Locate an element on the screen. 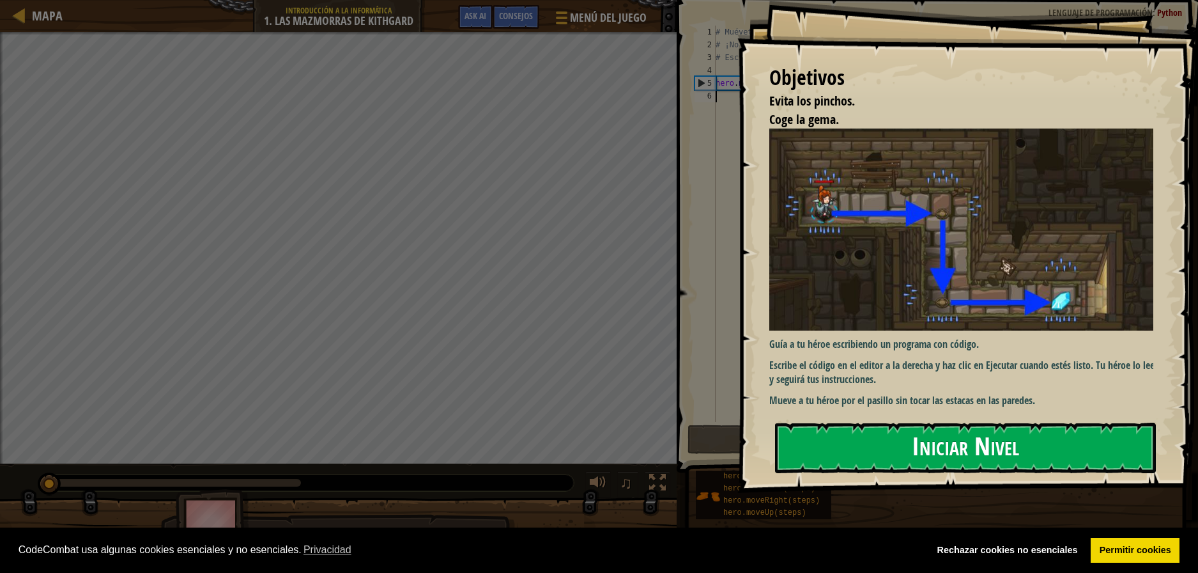 This screenshot has height=573, width=1198. img: thang_avatar_frame.png is located at coordinates (213, 524).